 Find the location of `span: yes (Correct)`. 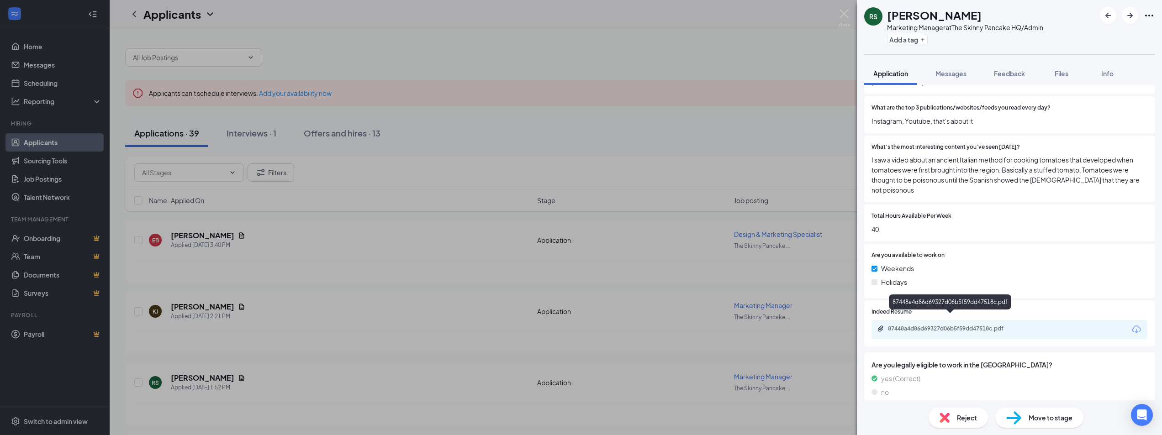

span: yes (Correct) is located at coordinates (901, 379).